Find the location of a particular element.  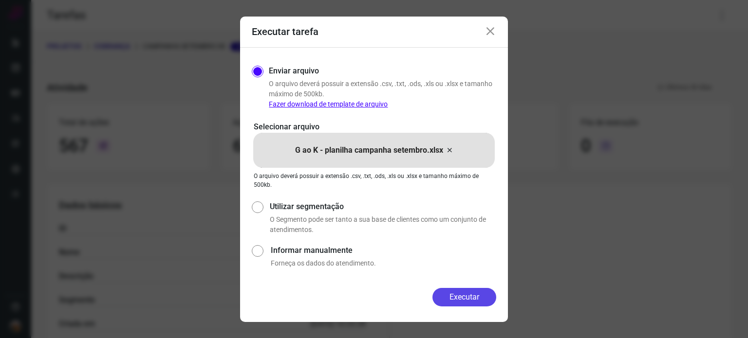

p: G ao K - planilha campanha setembro.xlsx is located at coordinates (369, 150).